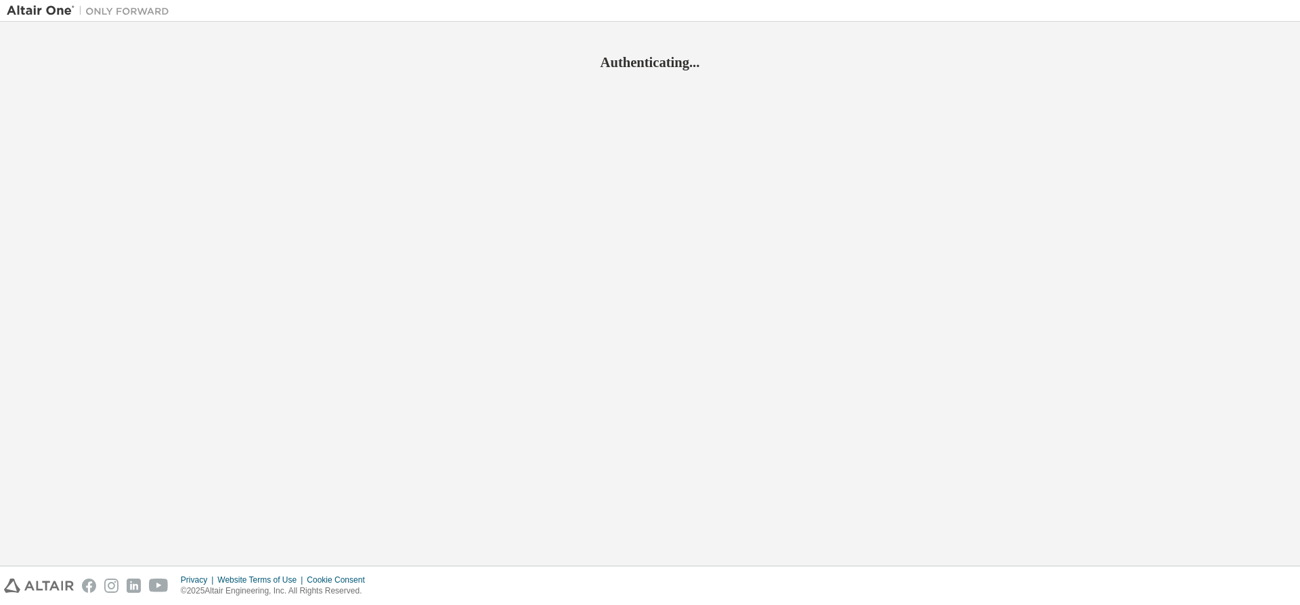  I want to click on img: instagram.svg, so click(111, 585).